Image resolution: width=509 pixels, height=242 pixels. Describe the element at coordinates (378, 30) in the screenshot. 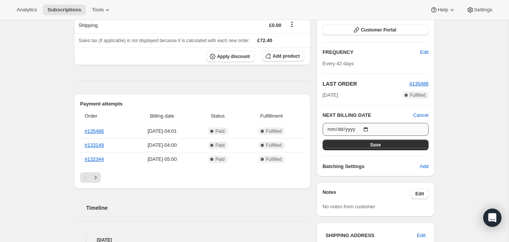

I see `span: Customer Portal` at that location.